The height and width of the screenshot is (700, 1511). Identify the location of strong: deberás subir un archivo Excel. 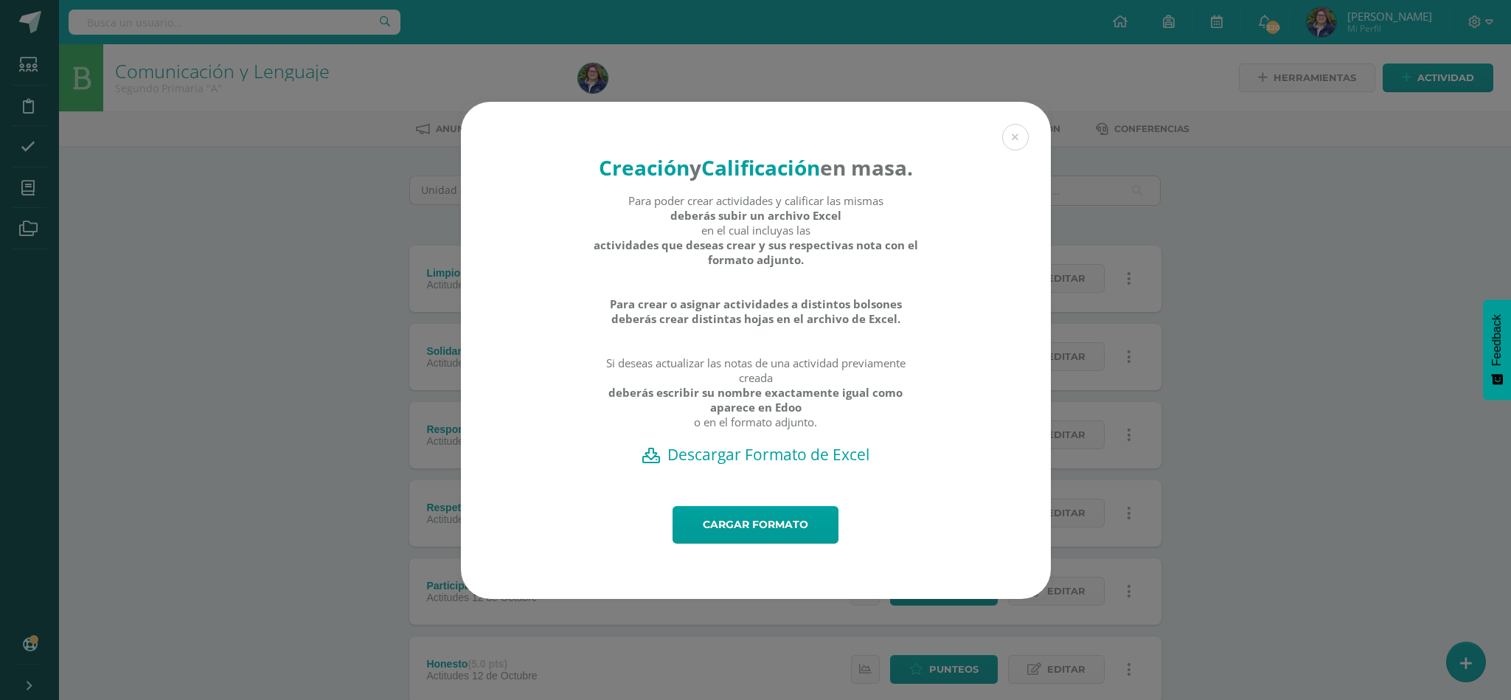
(756, 215).